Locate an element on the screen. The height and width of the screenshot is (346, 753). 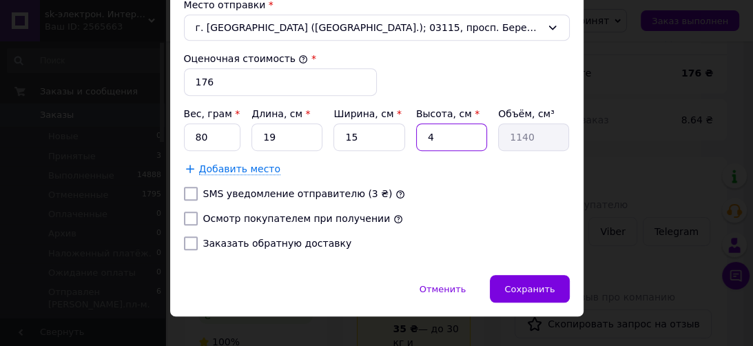
label: Высота, см is located at coordinates (448, 114).